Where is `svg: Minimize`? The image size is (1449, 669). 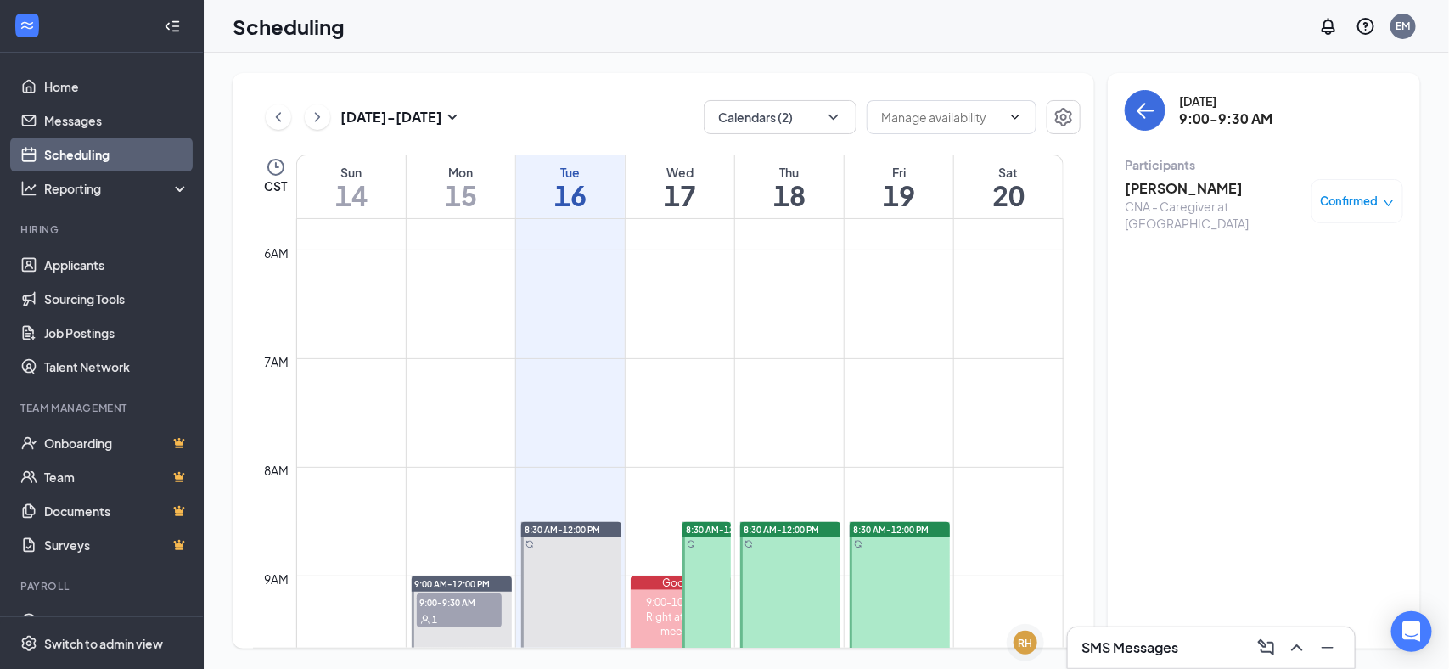
svg: Minimize is located at coordinates (1327, 648).